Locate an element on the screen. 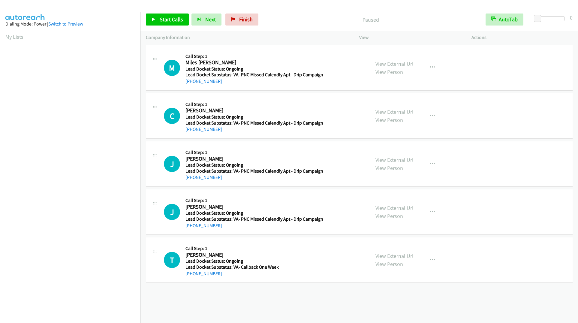 The width and height of the screenshot is (578, 323). div: 0 is located at coordinates (571, 17).